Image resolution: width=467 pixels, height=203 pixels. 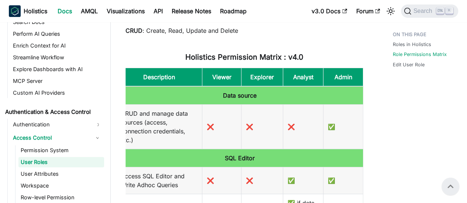 I want to click on button: Switch between dark and light mode (currently light mode), so click(x=391, y=11).